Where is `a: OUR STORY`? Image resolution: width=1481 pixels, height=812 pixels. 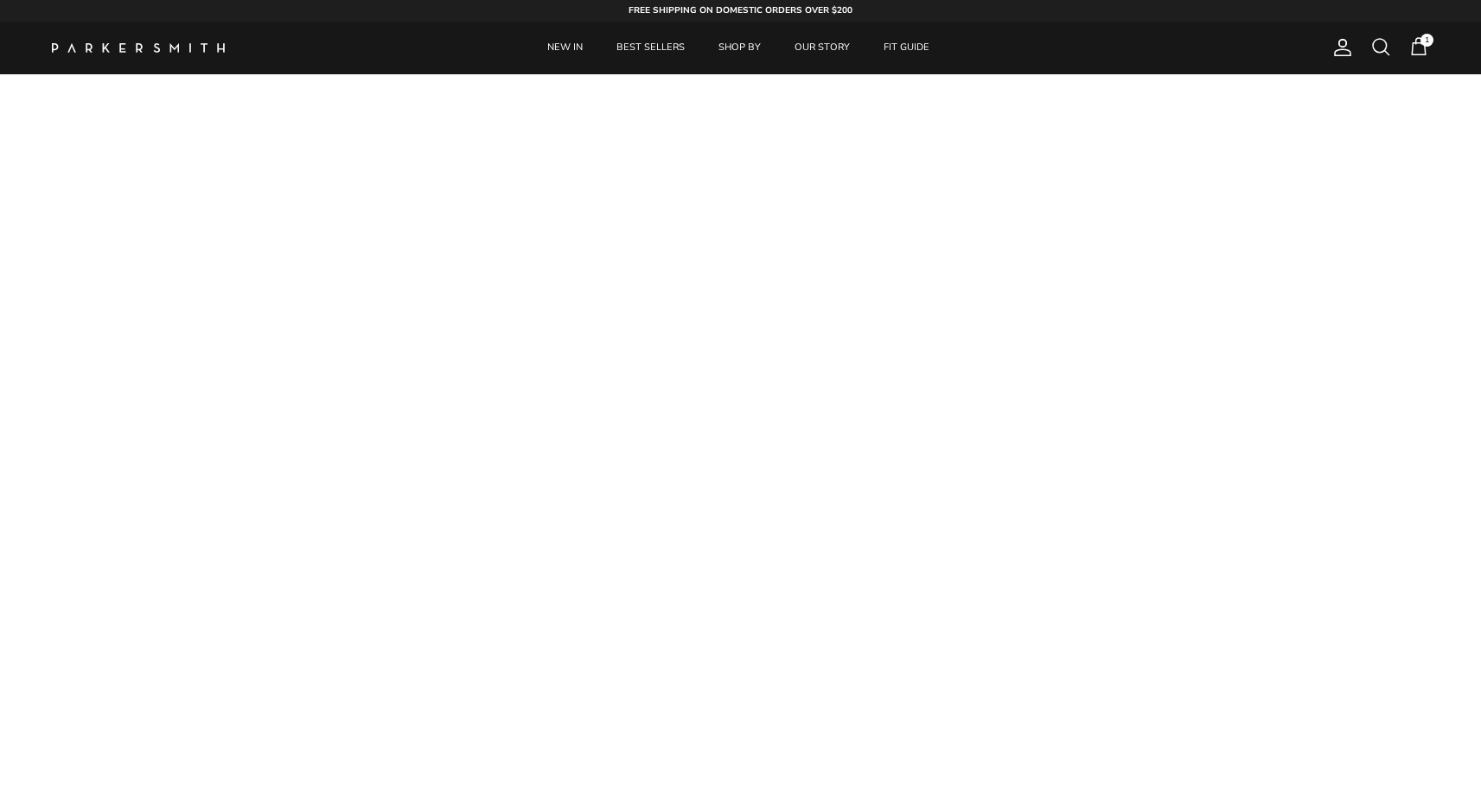 a: OUR STORY is located at coordinates (822, 48).